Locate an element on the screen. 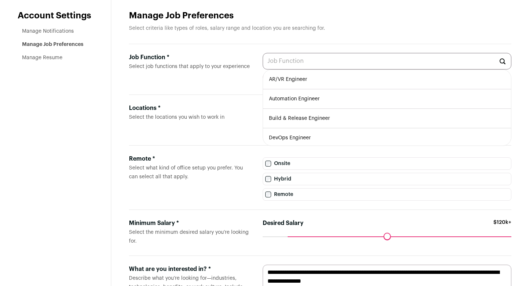 The height and width of the screenshot is (286, 529). input: Remote is located at coordinates (268, 194).